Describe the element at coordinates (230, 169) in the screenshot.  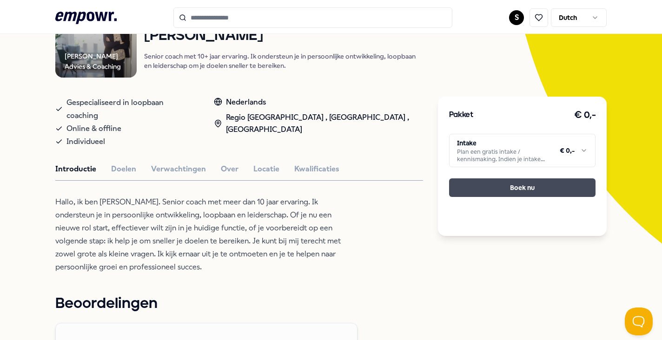
I see `button: Over` at that location.